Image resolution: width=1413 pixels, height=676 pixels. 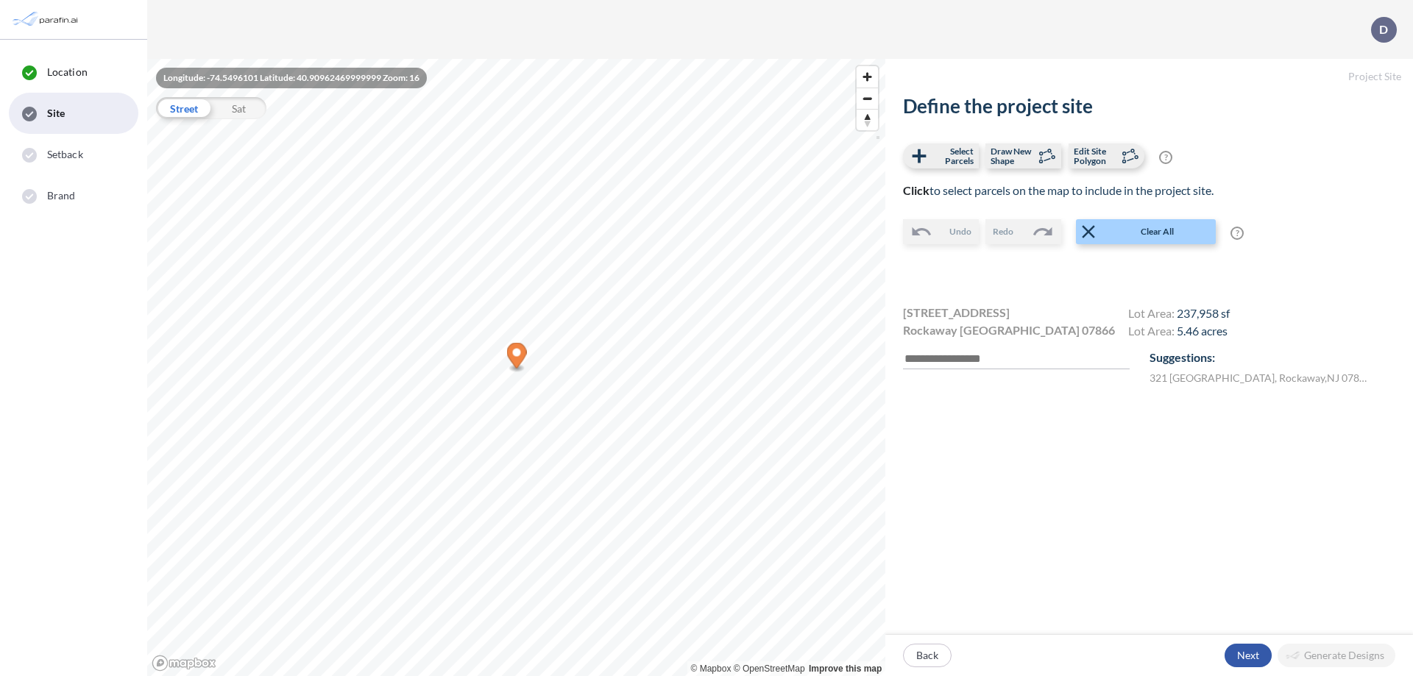 What do you see at coordinates (916, 190) in the screenshot?
I see `b: Click` at bounding box center [916, 190].